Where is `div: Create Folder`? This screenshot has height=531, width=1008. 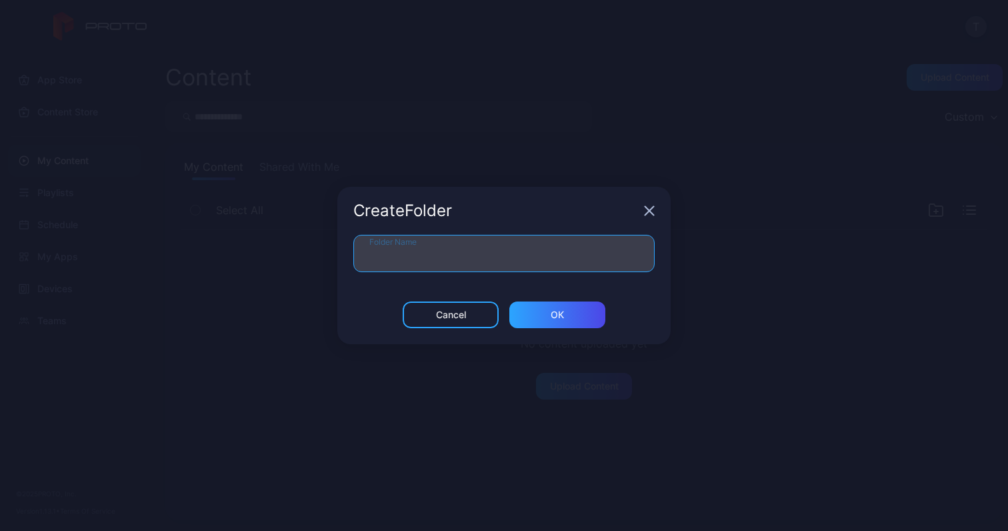
div: Create Folder is located at coordinates (496, 211).